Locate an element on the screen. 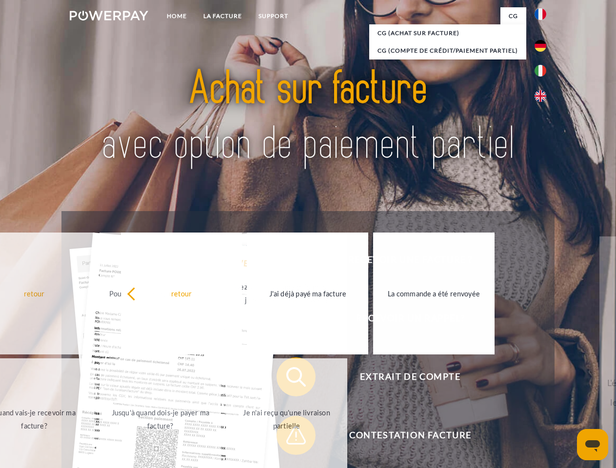 The height and width of the screenshot is (468, 616). img: en is located at coordinates (540, 96).